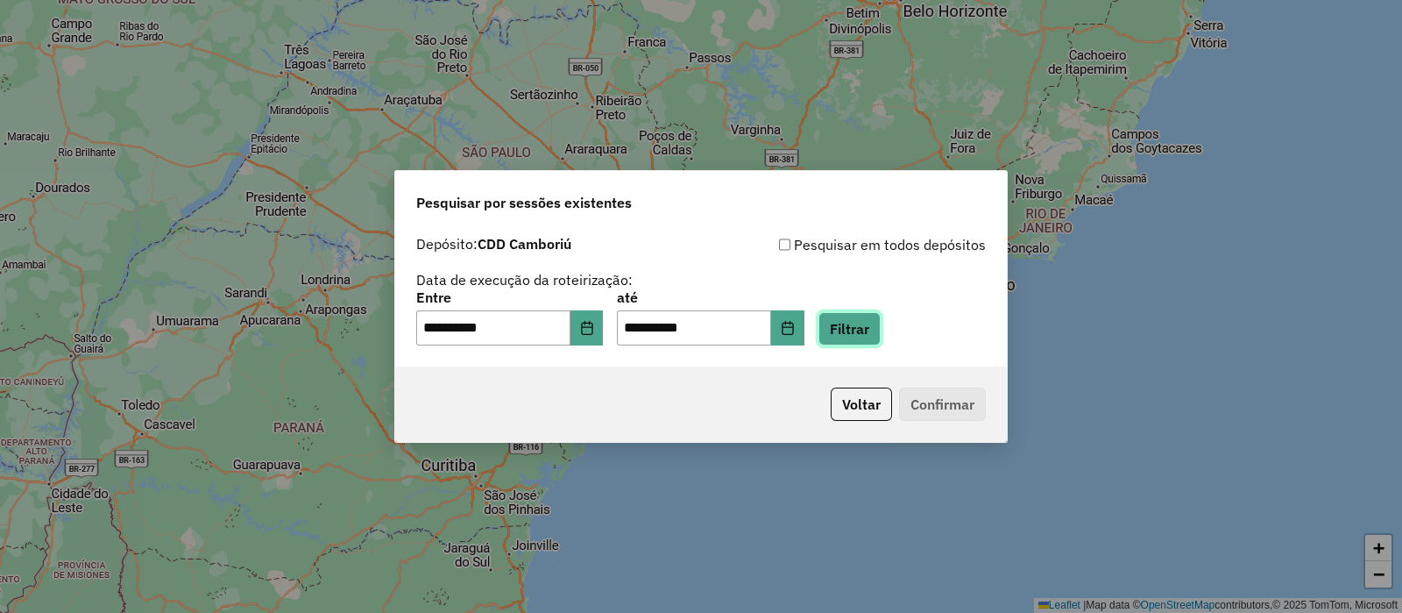 The image size is (1402, 613). I want to click on label: até, so click(710, 297).